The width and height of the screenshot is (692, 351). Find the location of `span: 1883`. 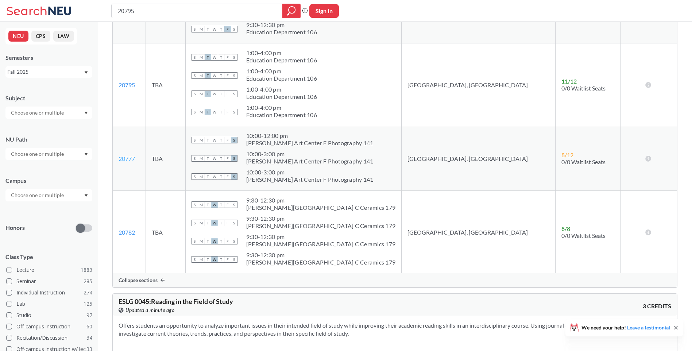

span: 1883 is located at coordinates (86, 270).